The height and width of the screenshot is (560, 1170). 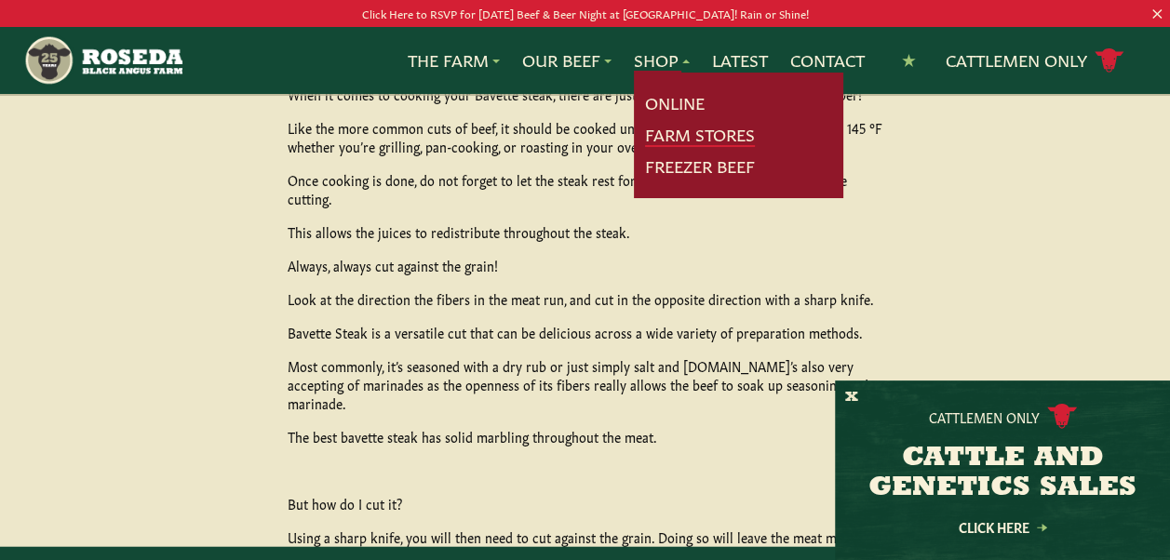 I want to click on p: Look at the direction the fibers in the meat run, and cut in the opposite direction with a sharp ..., so click(x=585, y=299).